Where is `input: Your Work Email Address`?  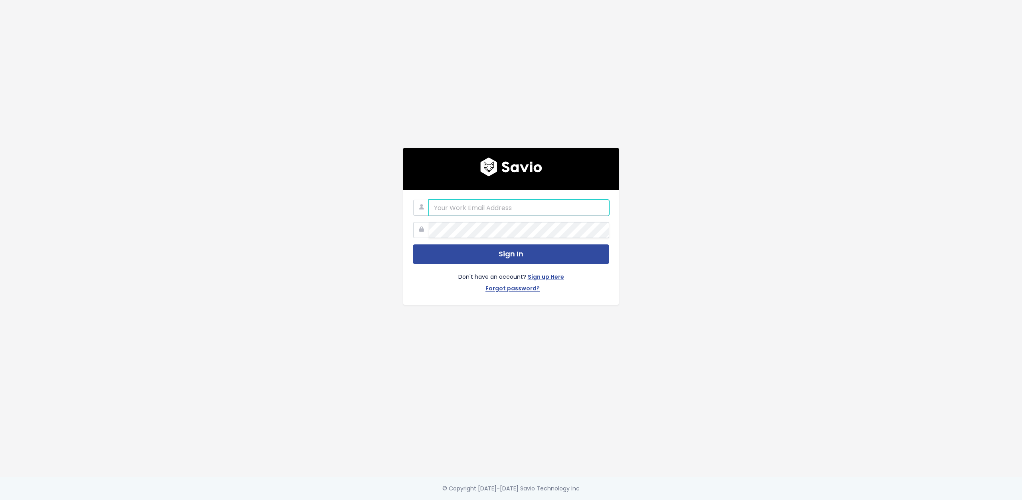
input: Your Work Email Address is located at coordinates (519, 208).